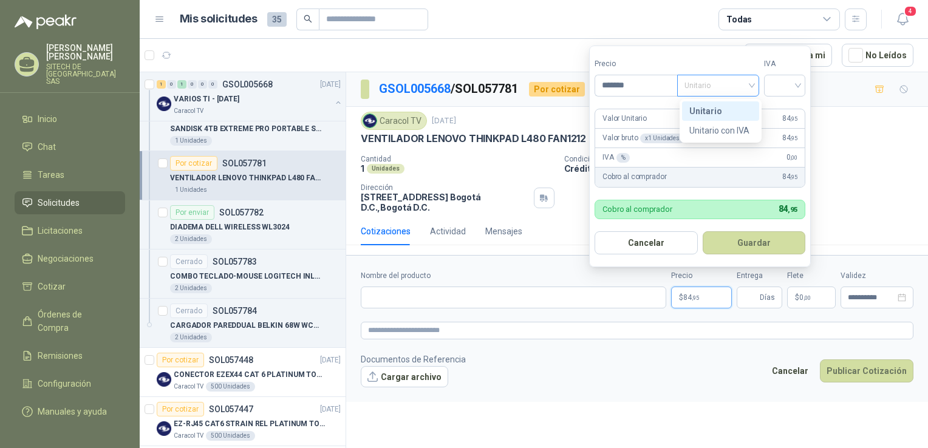 The height and width of the screenshot is (448, 928). Describe the element at coordinates (513, 276) in the screenshot. I see `label: Nombre del producto` at that location.